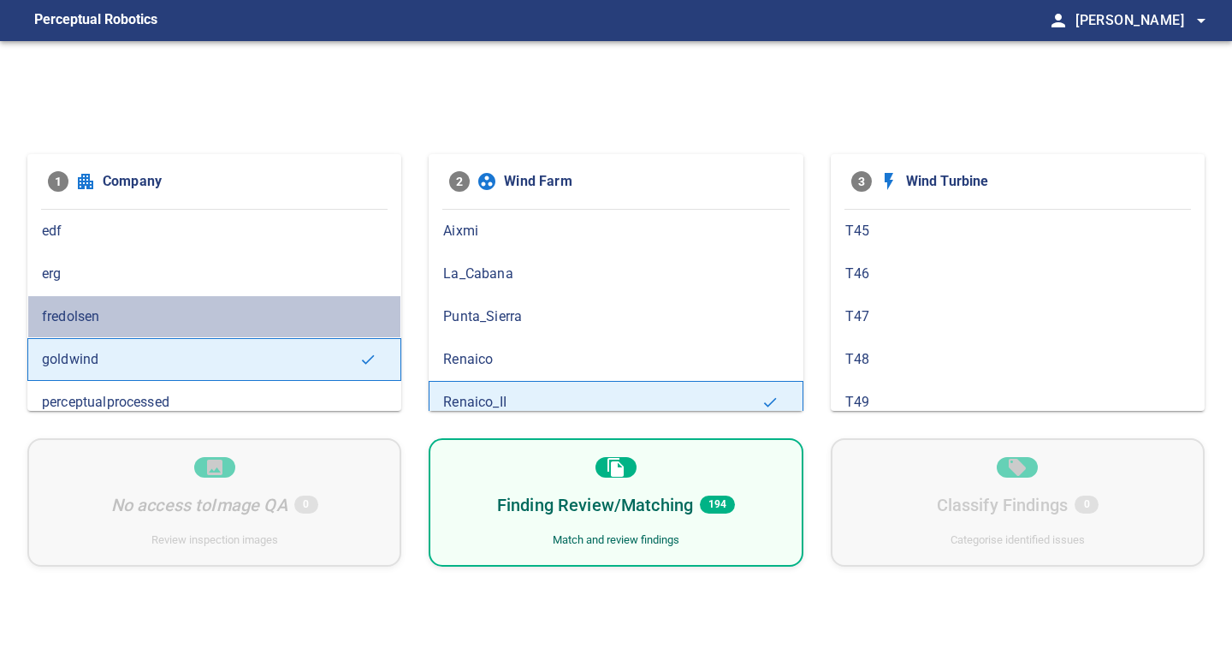 The width and height of the screenshot is (1232, 666). What do you see at coordinates (595, 505) in the screenshot?
I see `h6: Finding Review/Matching` at bounding box center [595, 505].